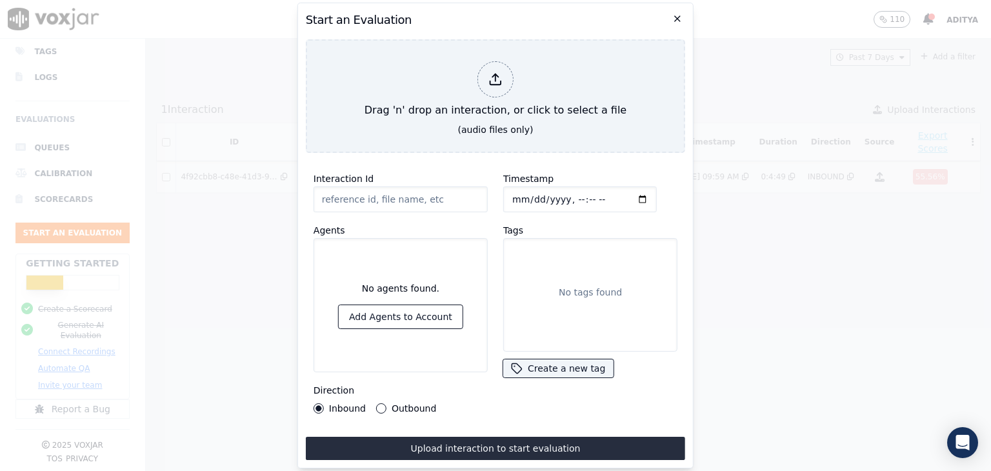 Image resolution: width=991 pixels, height=471 pixels. I want to click on div: Open Intercom Messenger, so click(962, 442).